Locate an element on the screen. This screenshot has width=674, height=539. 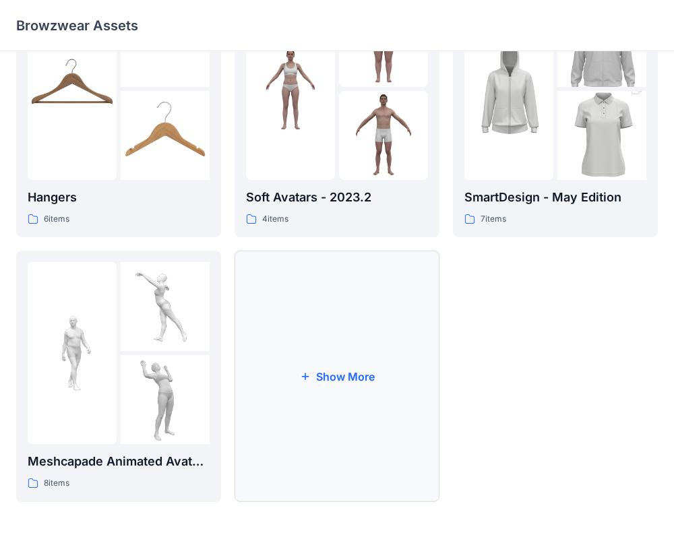
p: Browzwear Assets is located at coordinates (77, 26).